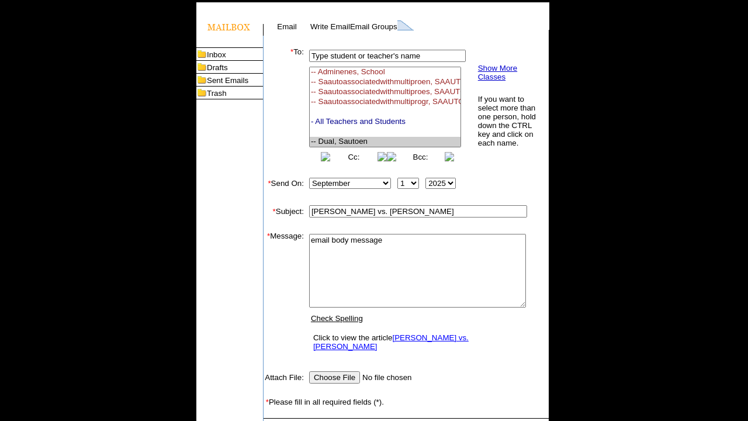 Image resolution: width=748 pixels, height=421 pixels. Describe the element at coordinates (385, 72) in the screenshot. I see `option: -- Adminenes, School` at that location.